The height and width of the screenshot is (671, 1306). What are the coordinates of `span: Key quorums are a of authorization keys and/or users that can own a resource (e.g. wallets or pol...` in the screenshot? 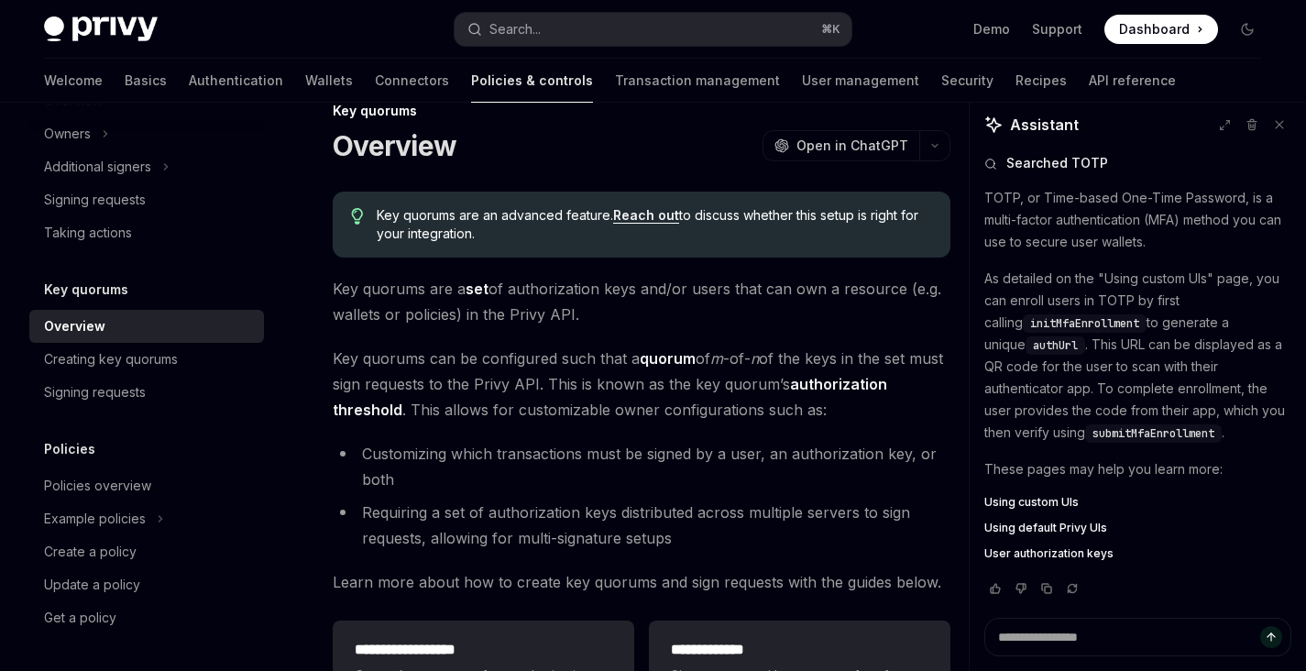 It's located at (641, 301).